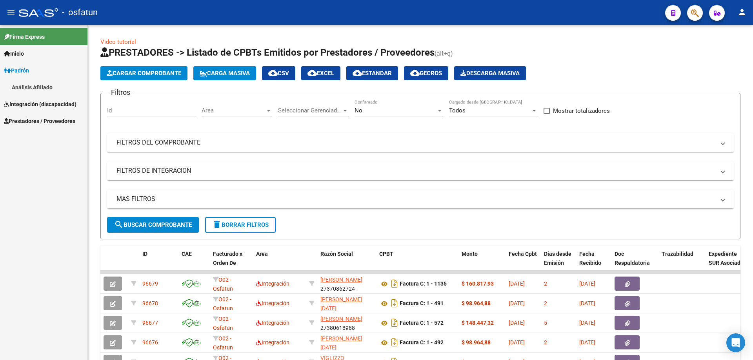 This screenshot has height=360, width=753. What do you see at coordinates (420, 171) in the screenshot?
I see `mat-expansion-panel-header: FILTROS DE INTEGRACION` at bounding box center [420, 171].